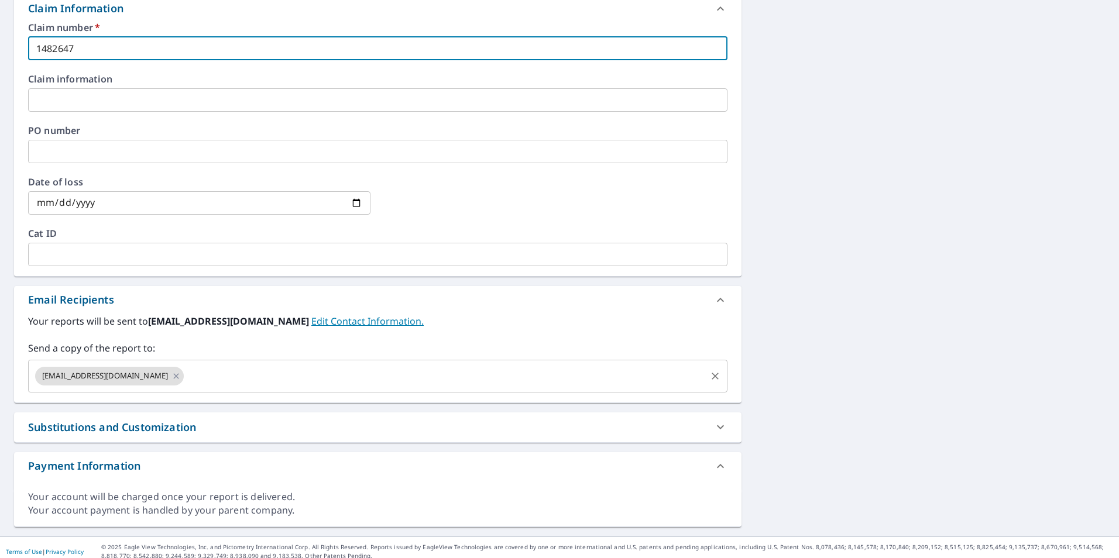  What do you see at coordinates (378, 234) in the screenshot?
I see `label: Cat ID` at bounding box center [378, 234].